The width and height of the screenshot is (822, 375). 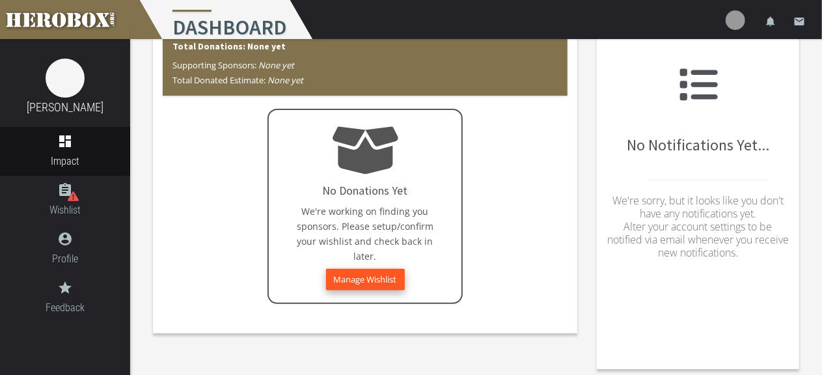 I want to click on img: image, so click(x=65, y=78).